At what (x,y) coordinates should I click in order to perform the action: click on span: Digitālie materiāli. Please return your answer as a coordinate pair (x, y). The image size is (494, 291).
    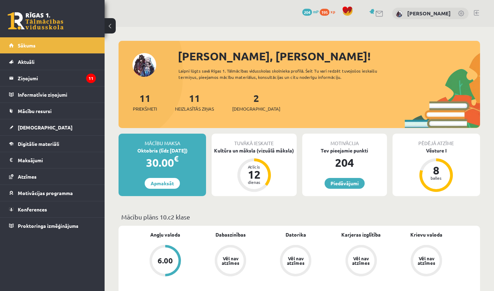
    Looking at the image, I should click on (38, 144).